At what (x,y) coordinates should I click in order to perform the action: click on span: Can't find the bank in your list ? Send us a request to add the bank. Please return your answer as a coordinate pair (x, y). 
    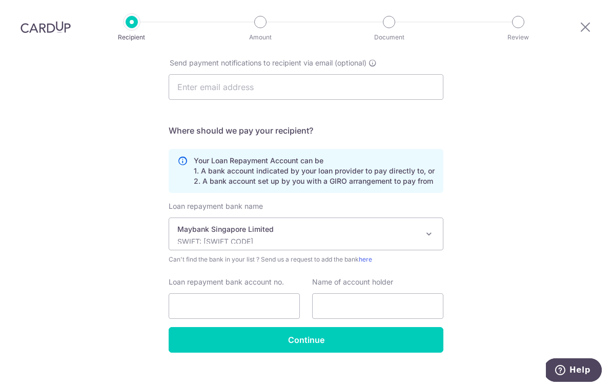
    Looking at the image, I should click on (306, 260).